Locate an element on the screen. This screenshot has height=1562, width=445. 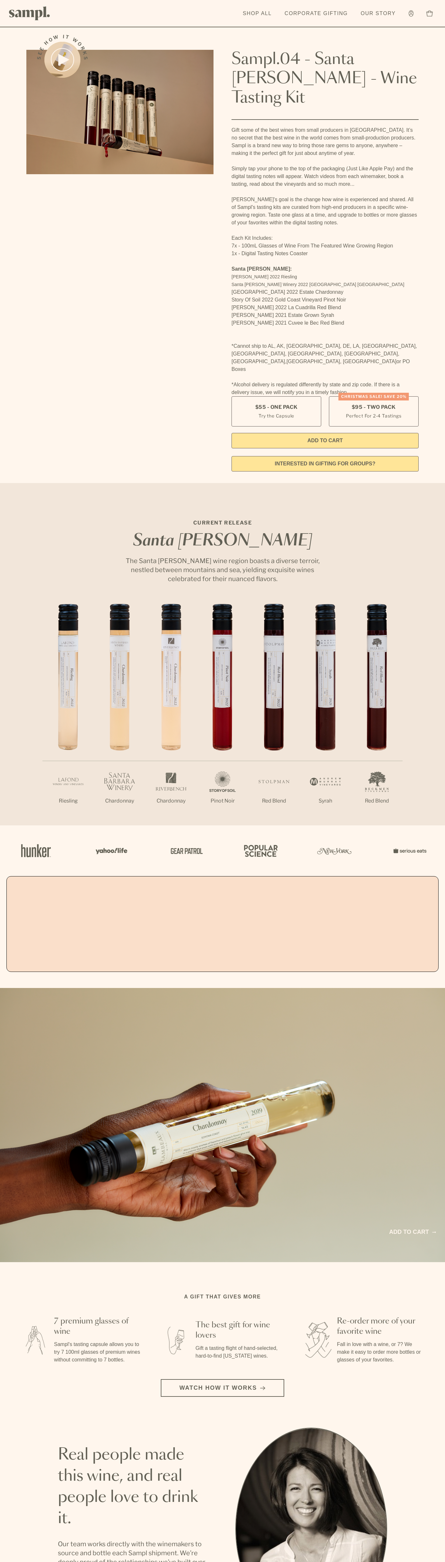
img: Sampl.04 - Santa Barbara - Wine Tasting Kit is located at coordinates (120, 112).